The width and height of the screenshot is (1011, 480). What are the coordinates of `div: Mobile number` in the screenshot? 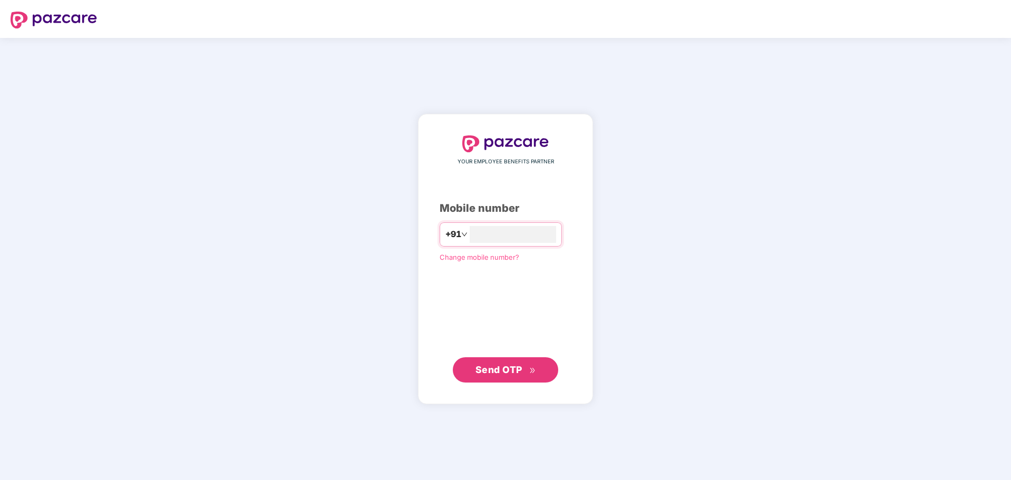 It's located at (506, 208).